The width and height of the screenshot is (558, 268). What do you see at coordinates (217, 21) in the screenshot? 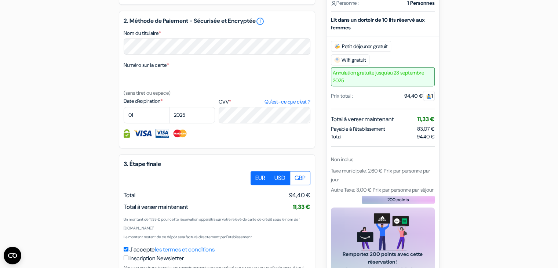
I see `h5: 2. Méthode de Paiement - Sécurisée et Encryptée` at bounding box center [217, 21].